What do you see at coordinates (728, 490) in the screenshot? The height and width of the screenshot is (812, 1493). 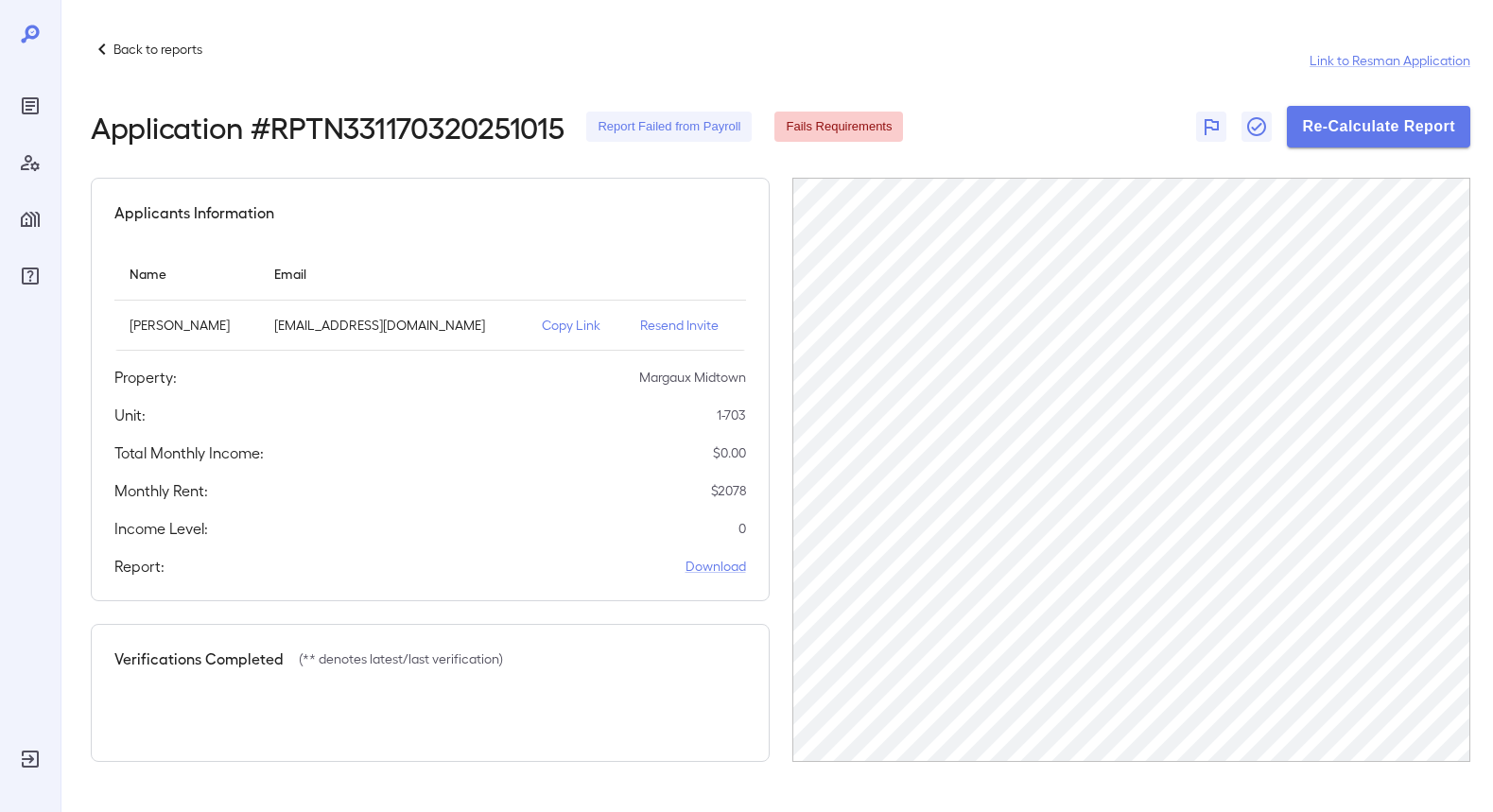 I see `p: $ 2078` at bounding box center [728, 490].